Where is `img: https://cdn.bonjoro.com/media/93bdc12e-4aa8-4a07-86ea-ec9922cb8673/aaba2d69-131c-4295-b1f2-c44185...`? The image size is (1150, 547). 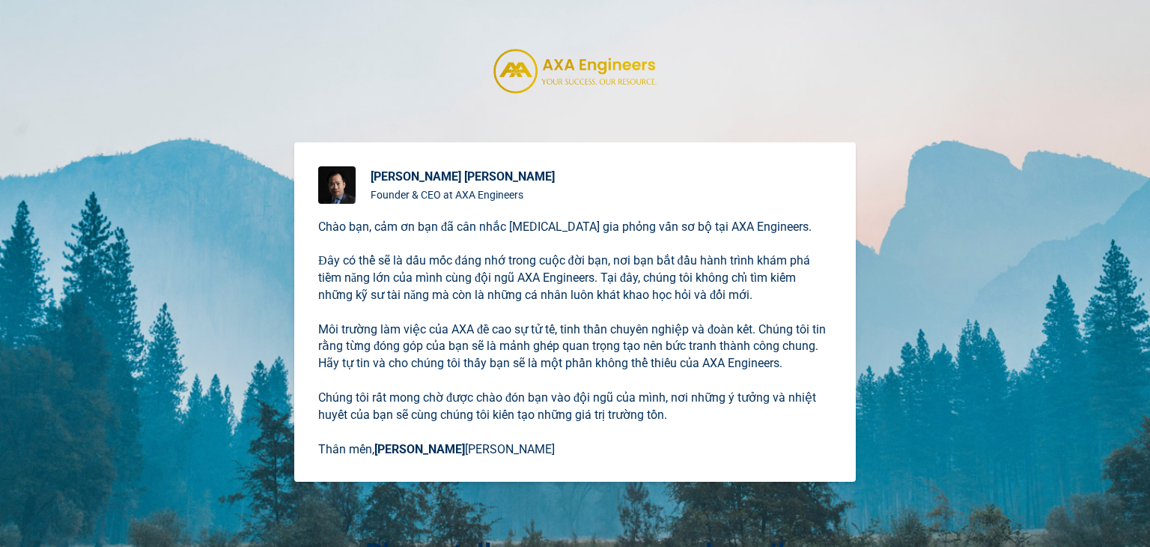 img: https://cdn.bonjoro.com/media/93bdc12e-4aa8-4a07-86ea-ec9922cb8673/aaba2d69-131c-4295-b1f2-c44185... is located at coordinates (575, 71).